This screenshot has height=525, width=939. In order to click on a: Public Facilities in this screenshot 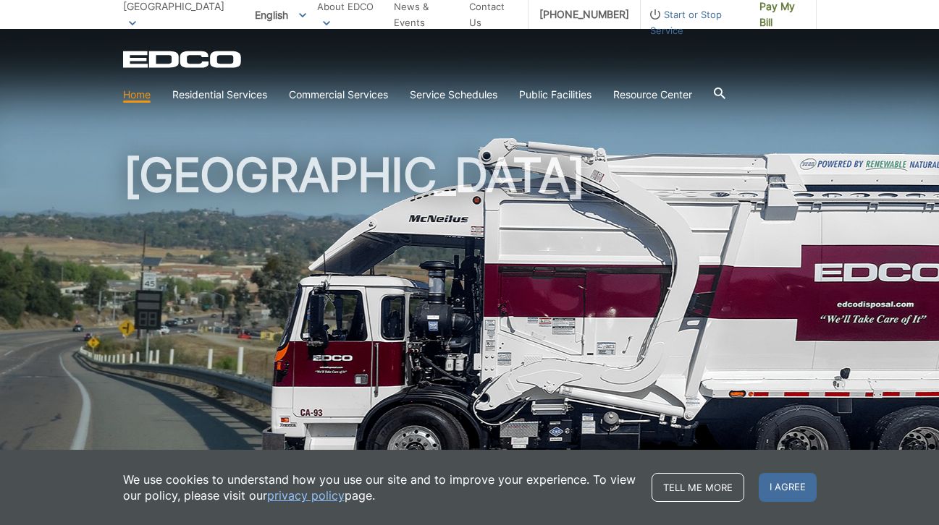, I will do `click(555, 95)`.